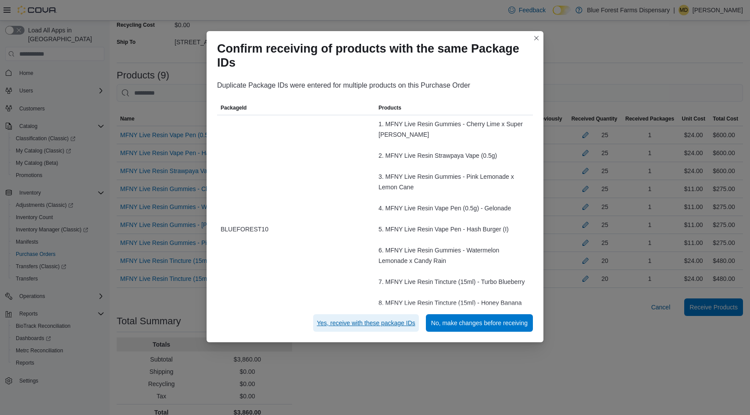  Describe the element at coordinates (479, 323) in the screenshot. I see `button: No, make changes before receiving` at that location.